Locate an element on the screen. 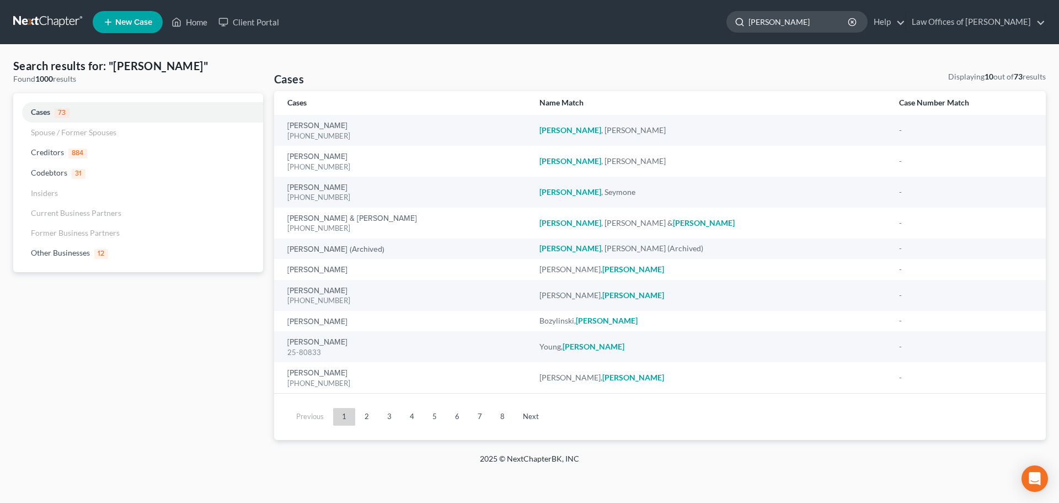 The image size is (1059, 503). span: 884 is located at coordinates (78, 153).